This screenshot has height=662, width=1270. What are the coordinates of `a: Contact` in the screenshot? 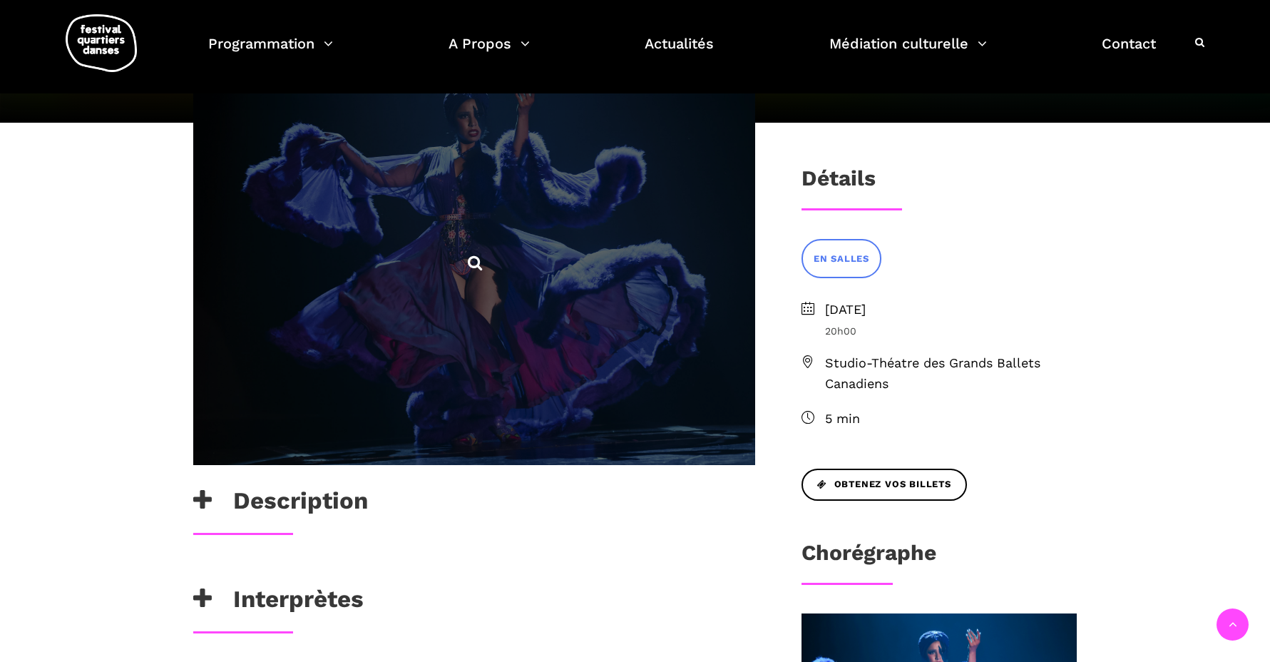 It's located at (1129, 52).